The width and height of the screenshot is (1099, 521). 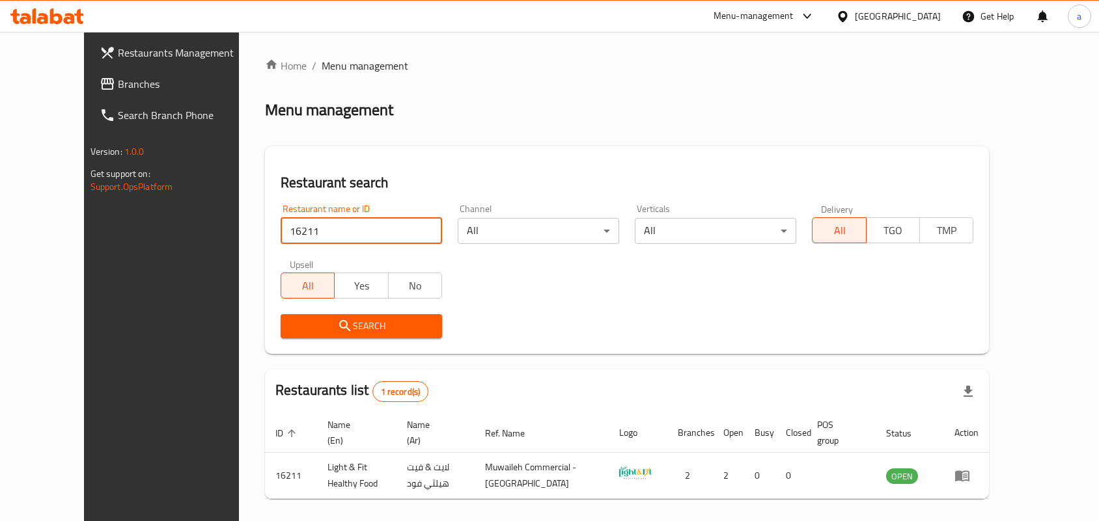 What do you see at coordinates (400, 392) in the screenshot?
I see `div: Total records count` at bounding box center [400, 392].